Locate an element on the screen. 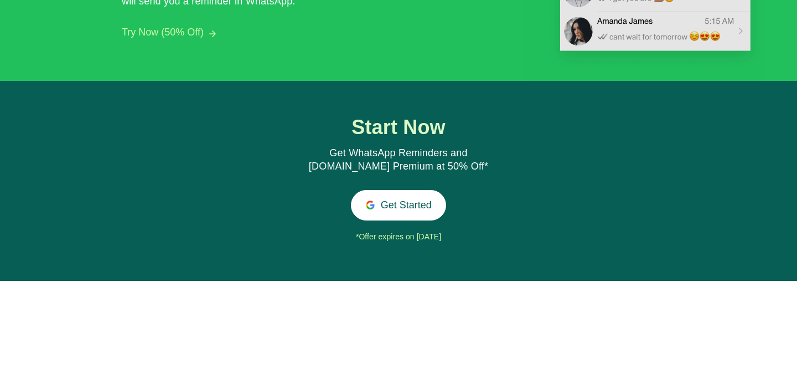 This screenshot has height=369, width=797. button: Try Now (50% Off) is located at coordinates (163, 32).